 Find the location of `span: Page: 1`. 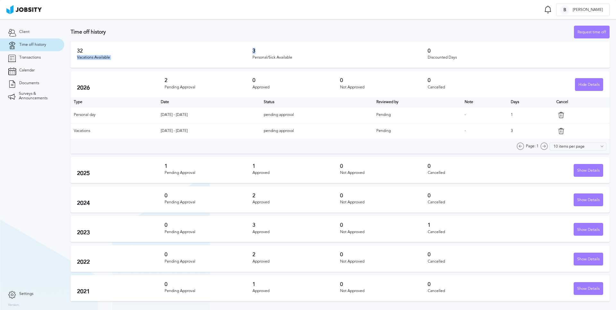

span: Page: 1 is located at coordinates (532, 147).